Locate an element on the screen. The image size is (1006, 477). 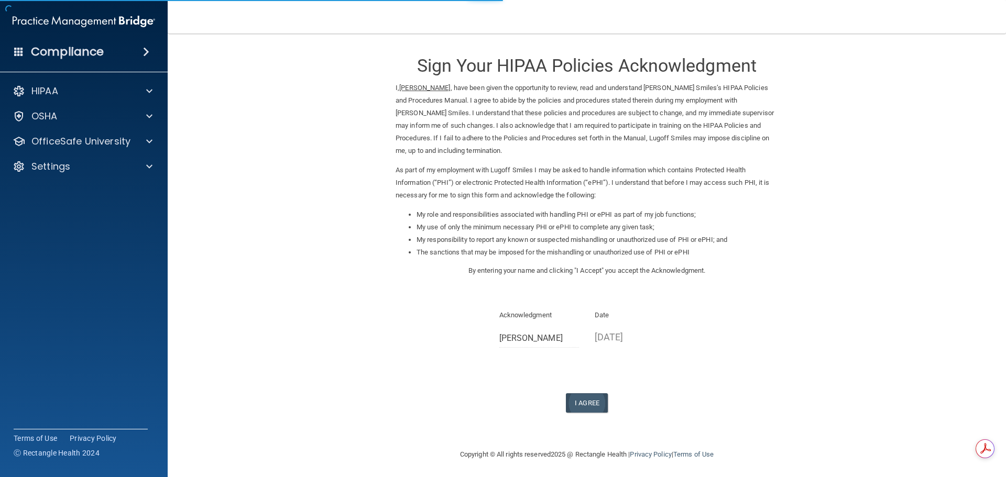
p: Settings is located at coordinates (51, 167).